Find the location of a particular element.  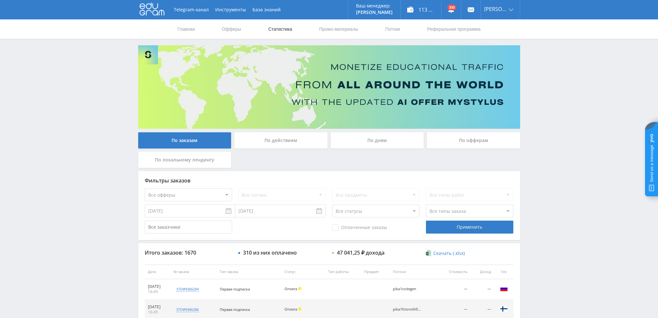

a: Промо-материалы is located at coordinates (338, 29).